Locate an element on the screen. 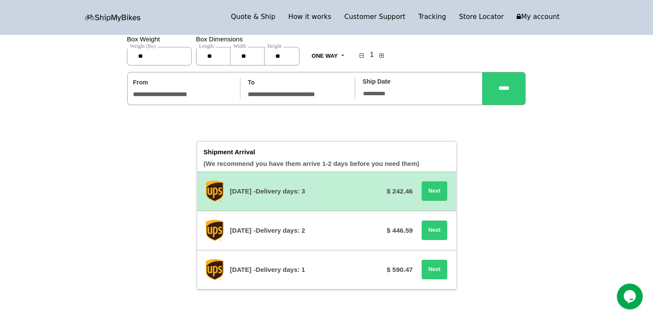 This screenshot has width=653, height=318. input: Weight (lbs) is located at coordinates (159, 56).